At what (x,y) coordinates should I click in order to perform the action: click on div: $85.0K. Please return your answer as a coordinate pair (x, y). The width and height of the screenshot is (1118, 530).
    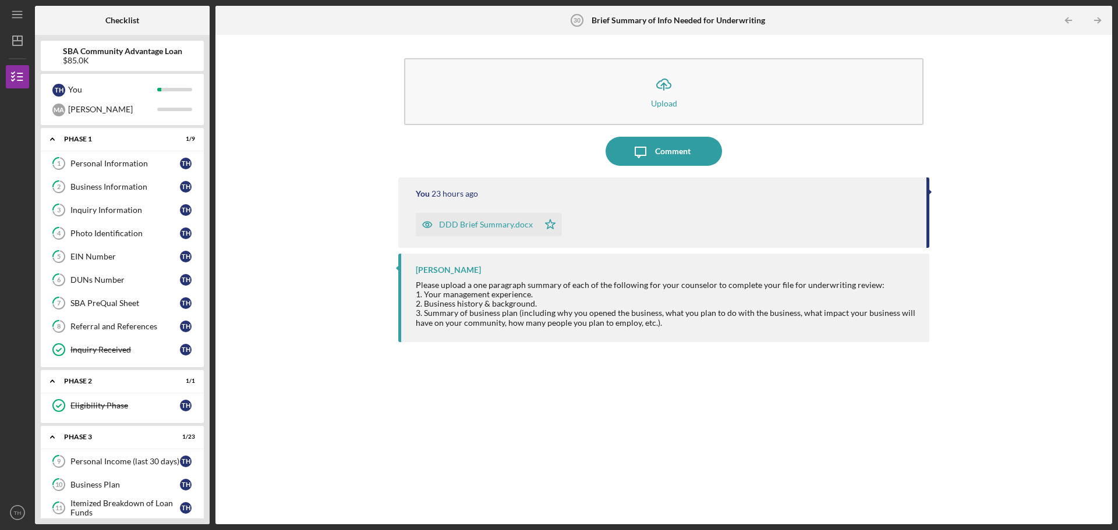
    Looking at the image, I should click on (122, 61).